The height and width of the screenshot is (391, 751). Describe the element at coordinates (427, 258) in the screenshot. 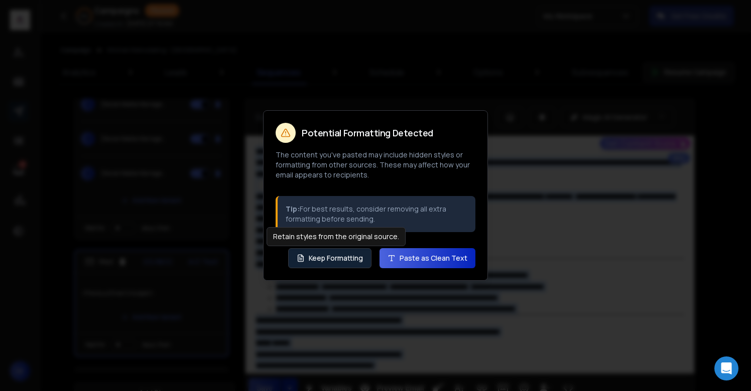

I see `button: Paste as Clean Text` at that location.